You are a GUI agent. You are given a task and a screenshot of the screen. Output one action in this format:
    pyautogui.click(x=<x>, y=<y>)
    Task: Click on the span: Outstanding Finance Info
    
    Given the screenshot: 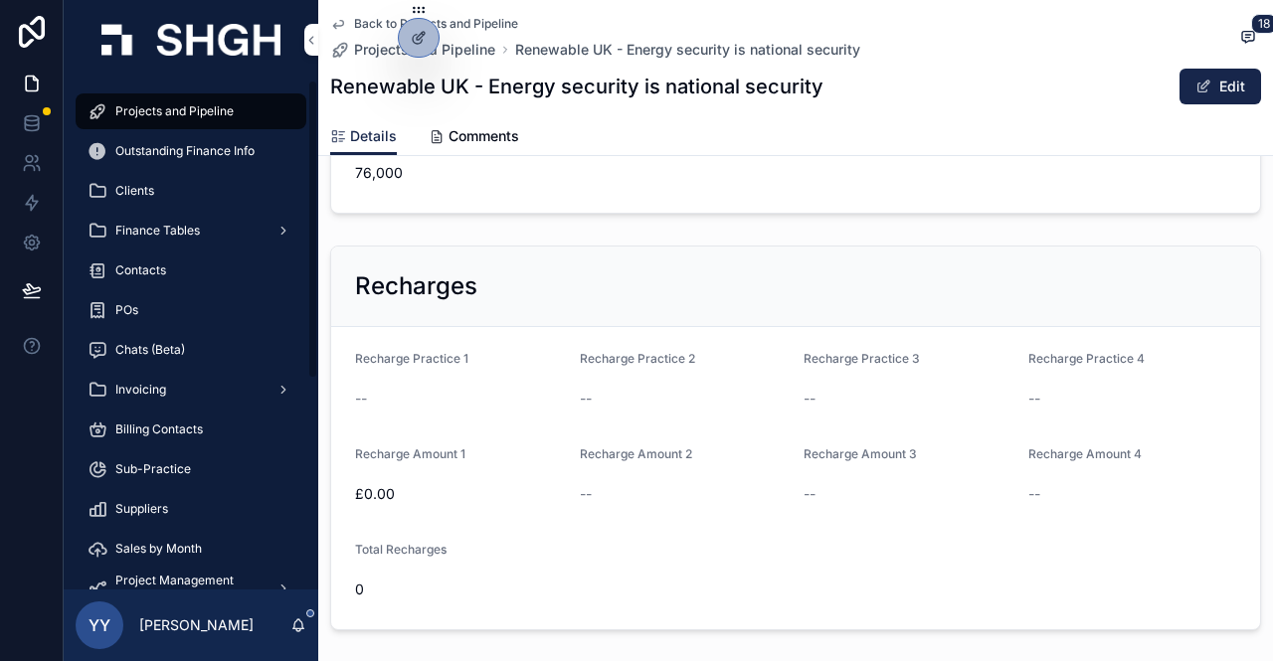 What is the action you would take?
    pyautogui.click(x=185, y=151)
    